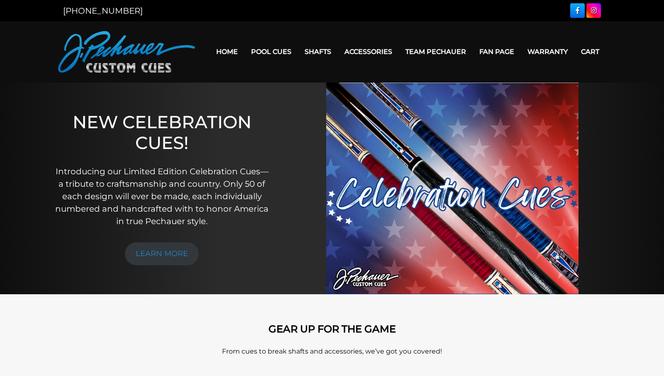 This screenshot has height=376, width=664. What do you see at coordinates (271, 51) in the screenshot?
I see `a: Pool Cues` at bounding box center [271, 51].